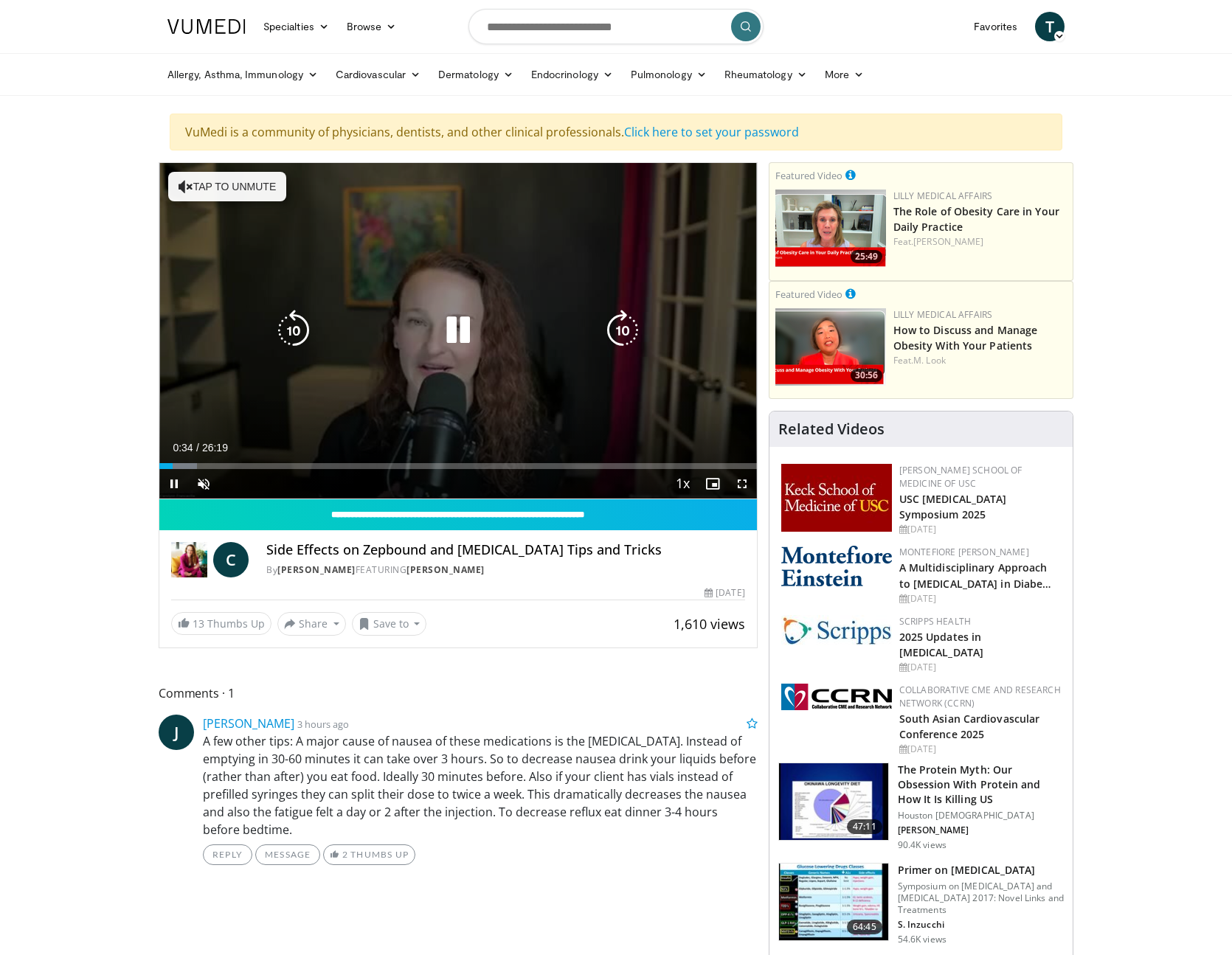 This screenshot has width=1232, height=955. I want to click on span: 2, so click(345, 854).